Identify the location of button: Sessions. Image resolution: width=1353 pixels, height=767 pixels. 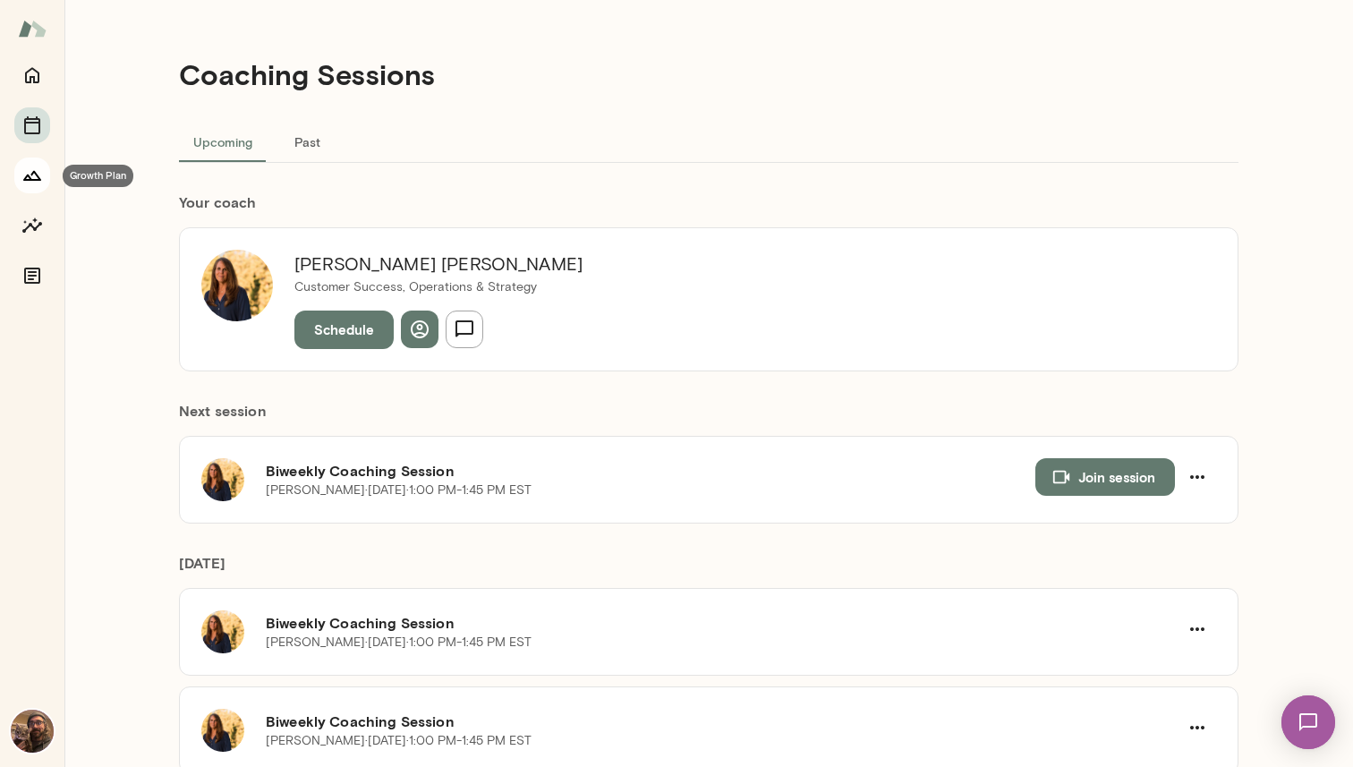
(32, 125).